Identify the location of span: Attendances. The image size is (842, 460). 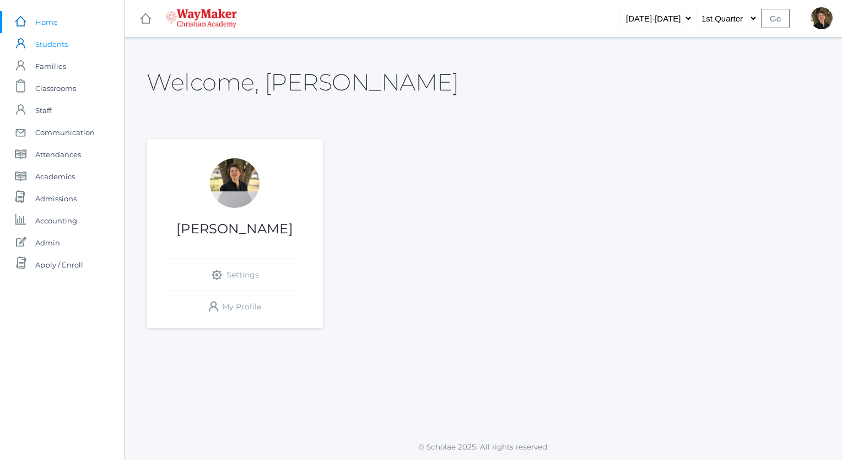
(58, 154).